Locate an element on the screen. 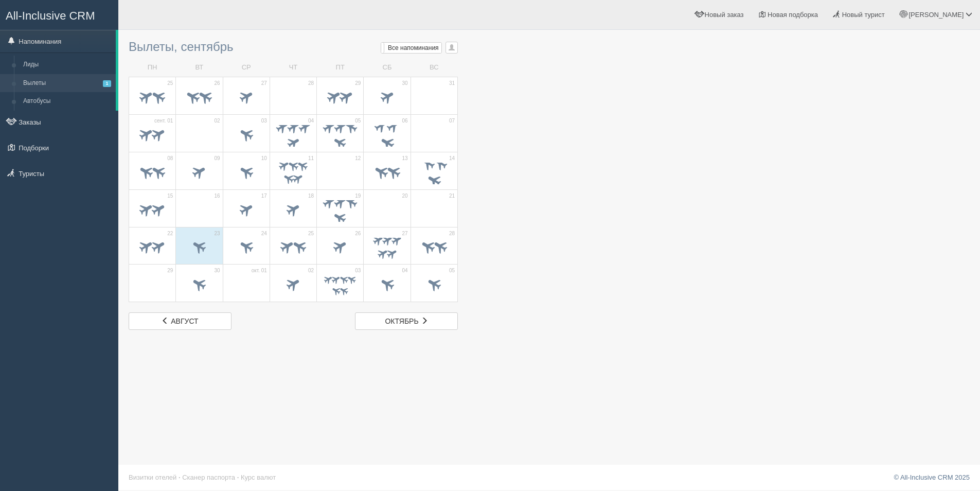 This screenshot has width=980, height=491. span: 14 is located at coordinates (452, 158).